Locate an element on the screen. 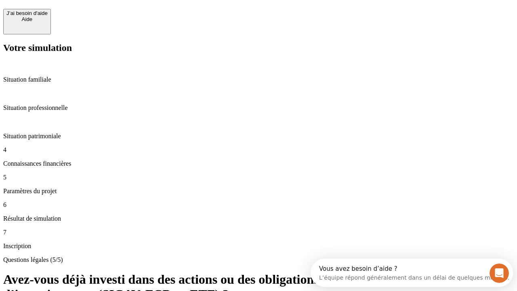  p: Inscription is located at coordinates (259, 246).